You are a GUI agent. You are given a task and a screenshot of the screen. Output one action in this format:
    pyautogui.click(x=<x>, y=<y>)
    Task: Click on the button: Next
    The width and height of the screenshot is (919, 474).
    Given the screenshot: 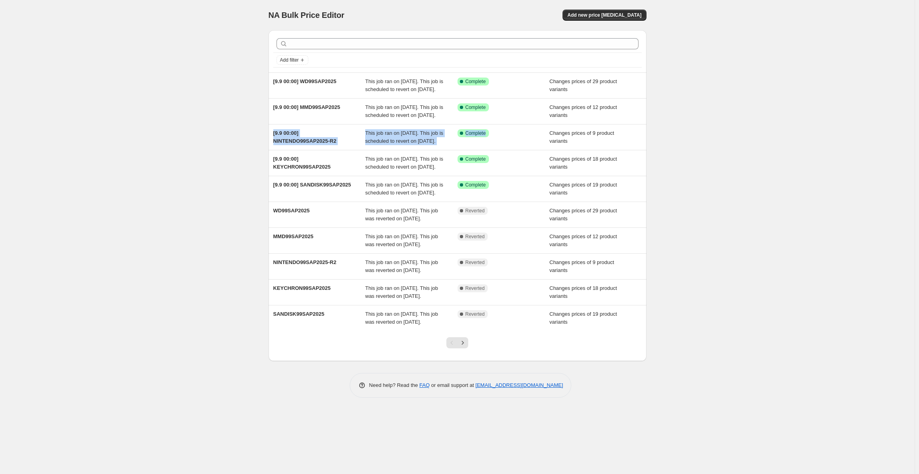 What is the action you would take?
    pyautogui.click(x=463, y=343)
    